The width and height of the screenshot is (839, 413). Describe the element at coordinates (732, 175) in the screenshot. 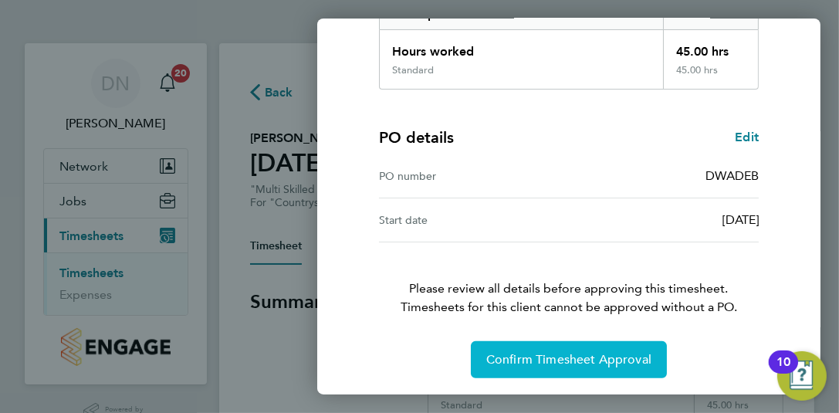

I see `span: DWADEB` at that location.